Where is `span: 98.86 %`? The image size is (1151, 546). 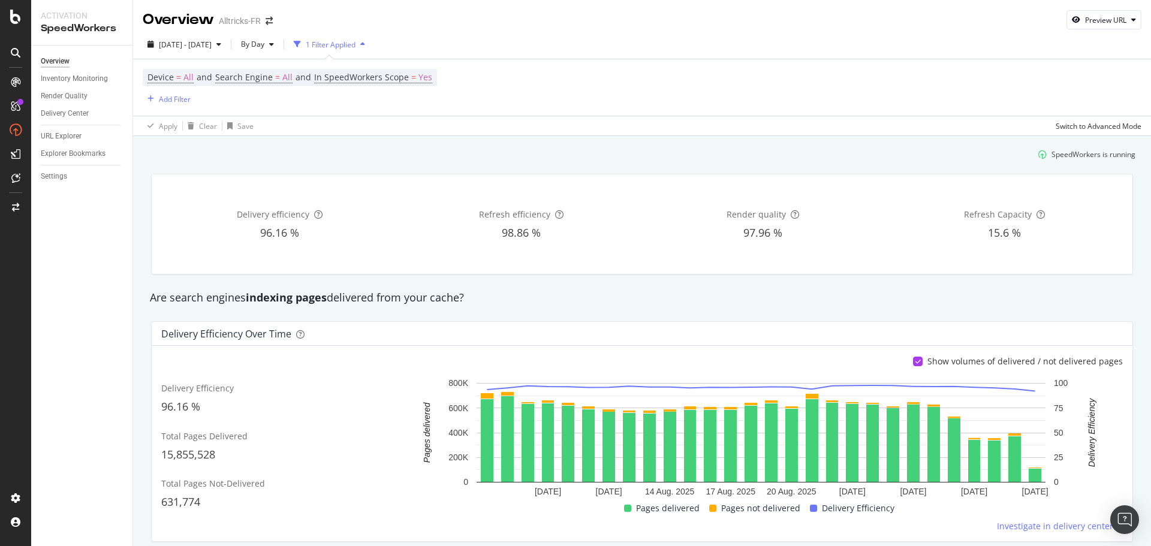 span: 98.86 % is located at coordinates (521, 233).